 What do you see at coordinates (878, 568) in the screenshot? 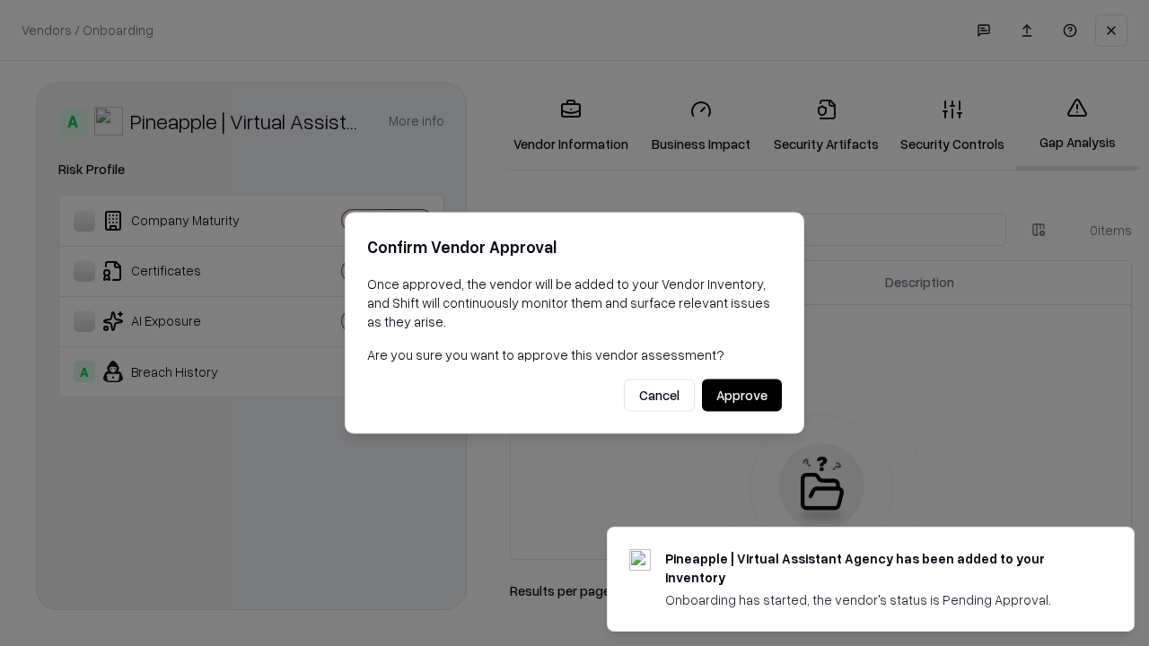
I see `div: Pineapple | Virtual Assistant Agency has been added to your inventory` at bounding box center [878, 568].